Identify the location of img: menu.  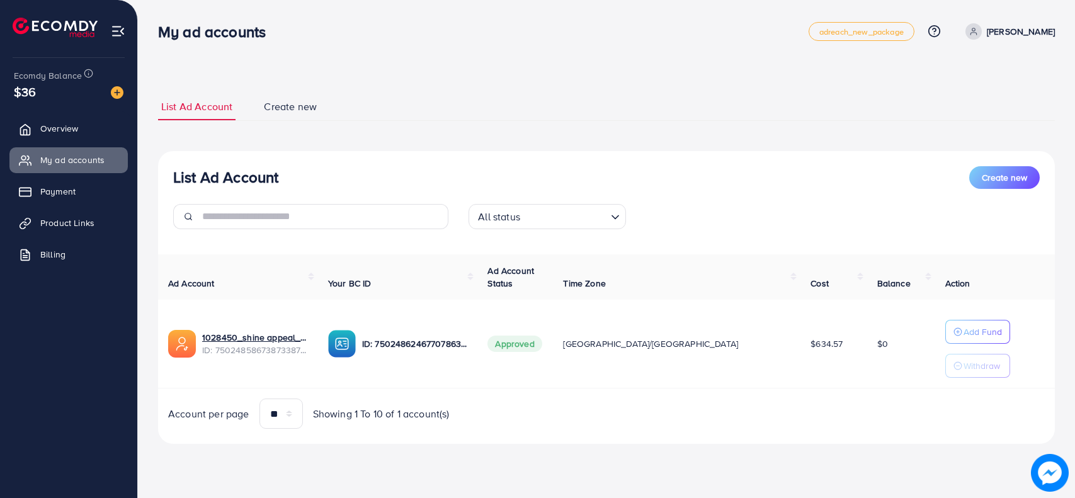
(118, 31).